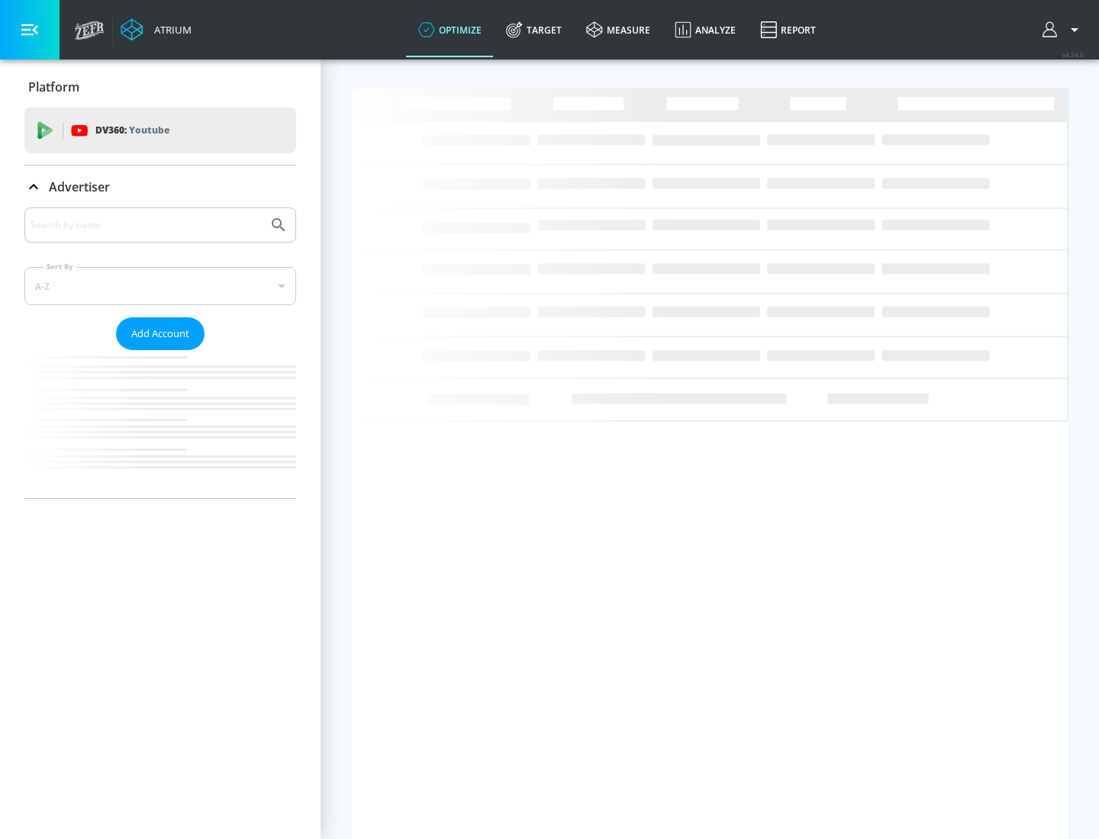 The width and height of the screenshot is (1099, 839). I want to click on p: Youtube, so click(149, 130).